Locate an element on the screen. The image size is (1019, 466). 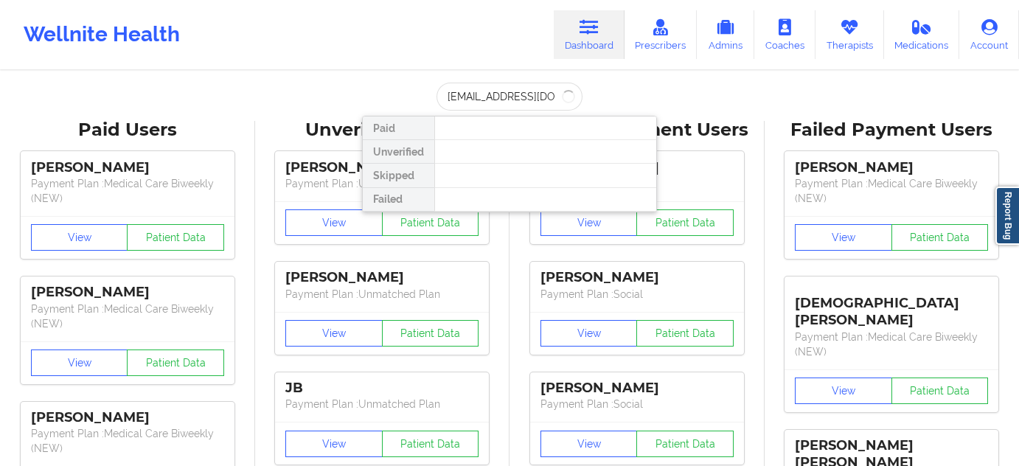
a: Medications is located at coordinates (921, 35).